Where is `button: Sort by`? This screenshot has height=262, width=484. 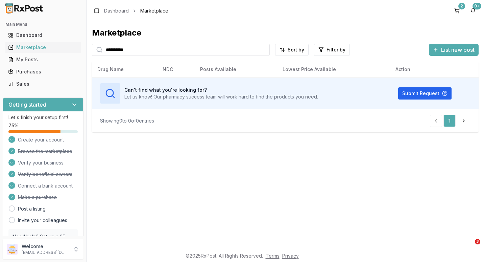 button: Sort by is located at coordinates (292, 50).